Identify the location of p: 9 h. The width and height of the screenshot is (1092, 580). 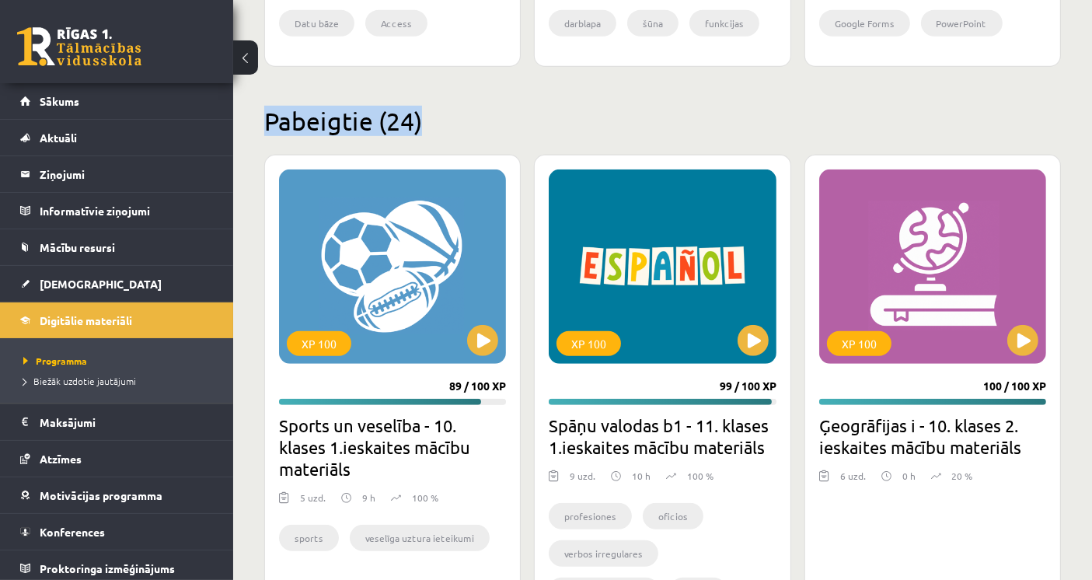
(368, 498).